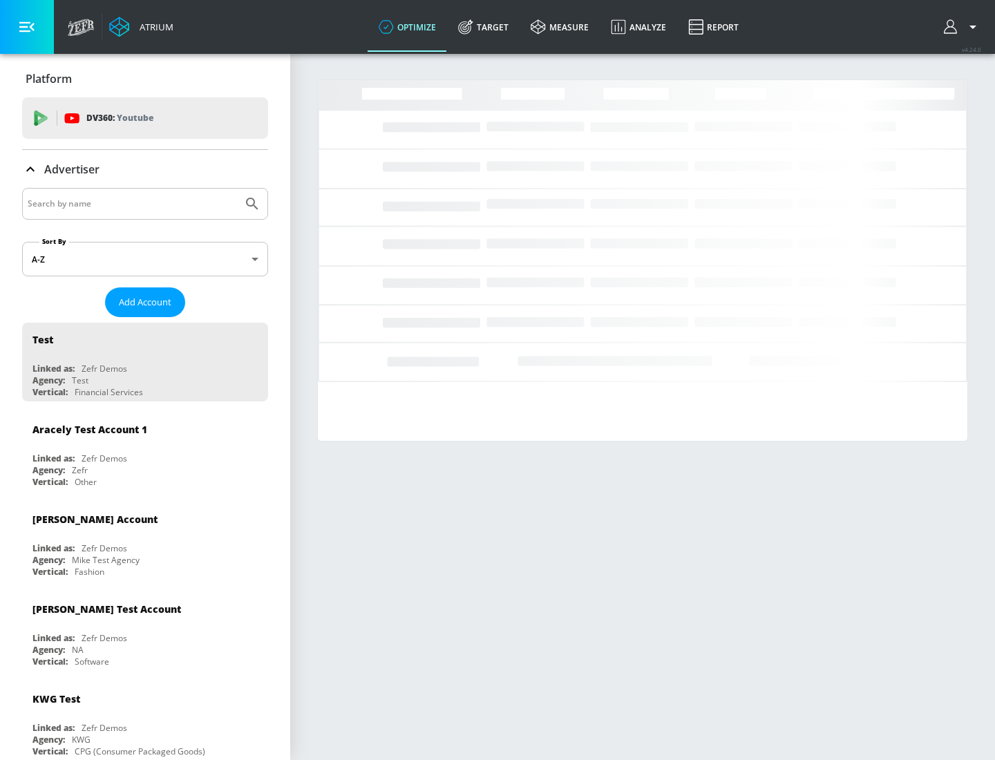 The height and width of the screenshot is (760, 995). What do you see at coordinates (145, 118) in the screenshot?
I see `div: DV360: Youtube` at bounding box center [145, 118].